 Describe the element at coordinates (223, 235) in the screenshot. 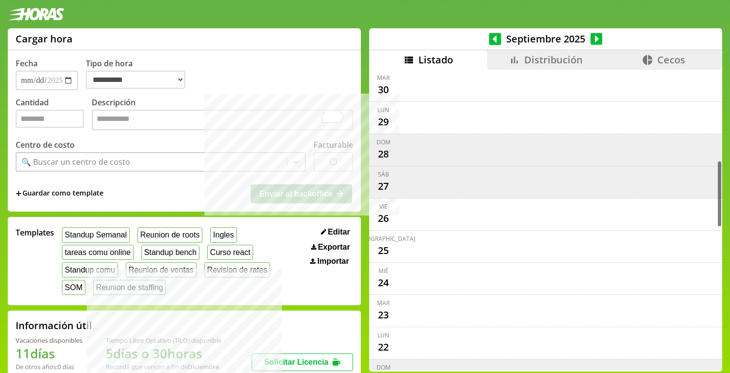

I see `button: Ingles` at that location.